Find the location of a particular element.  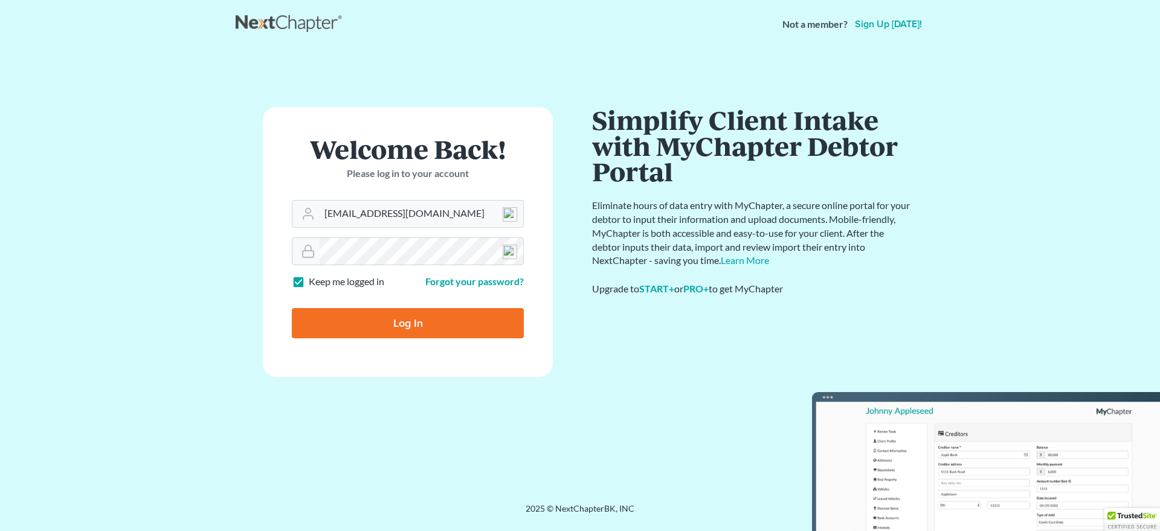

label: Keep me logged in is located at coordinates (346, 282).